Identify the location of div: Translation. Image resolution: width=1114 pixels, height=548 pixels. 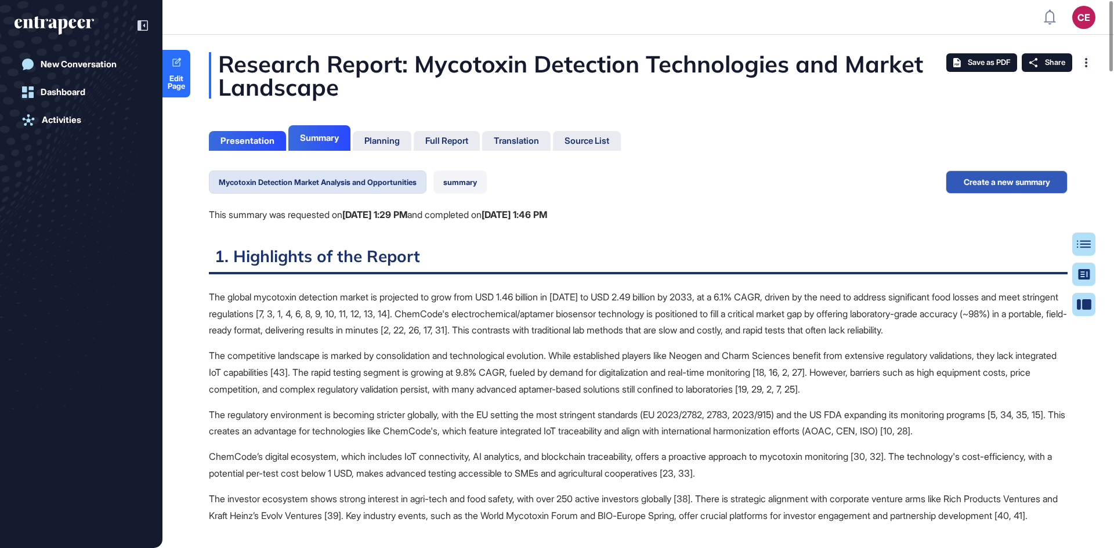
(516, 141).